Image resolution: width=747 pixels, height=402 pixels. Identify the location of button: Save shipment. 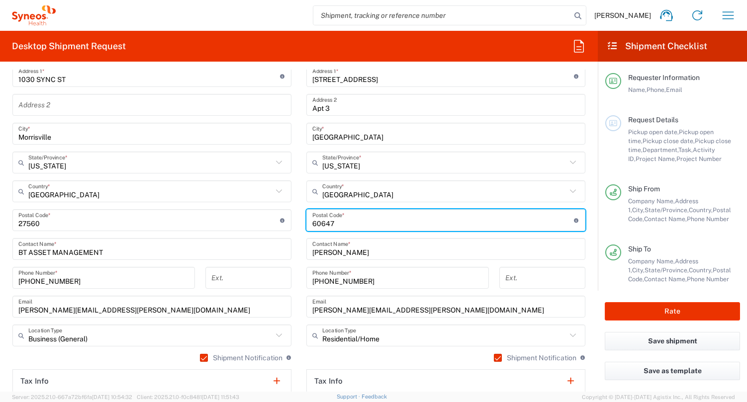
(672, 341).